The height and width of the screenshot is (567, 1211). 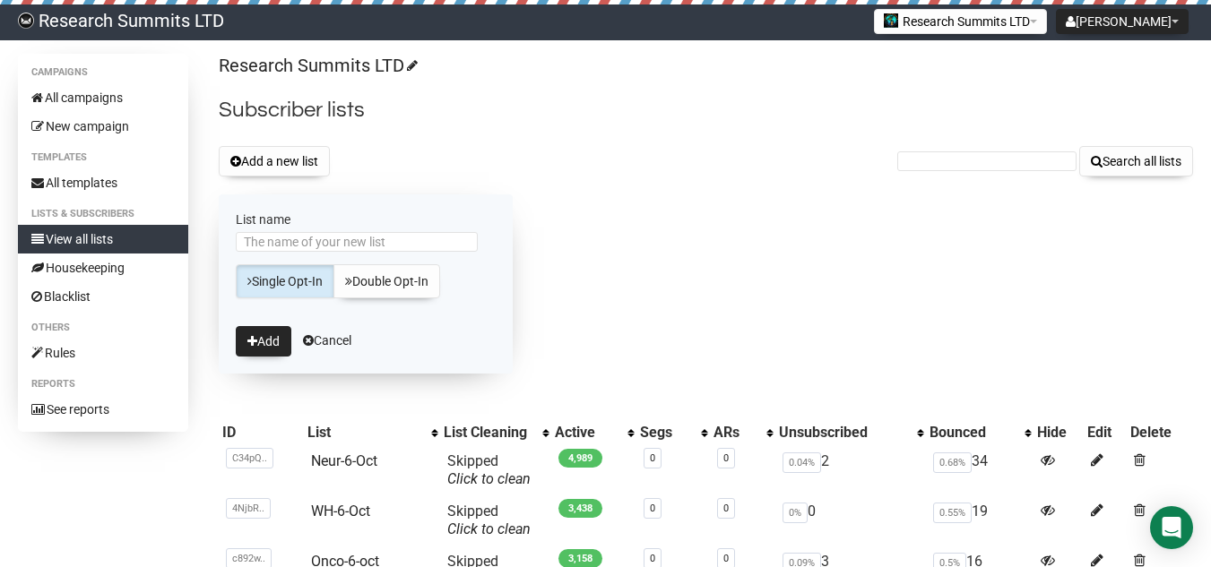 What do you see at coordinates (666, 433) in the screenshot?
I see `div: Segs` at bounding box center [666, 433].